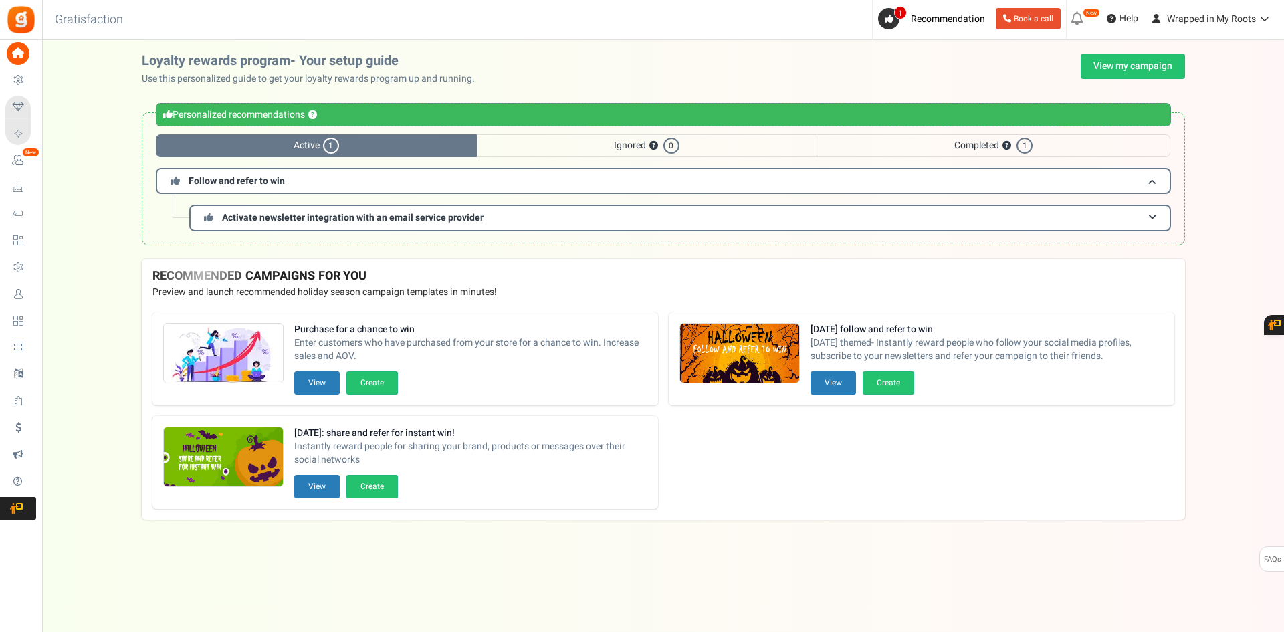 The image size is (1284, 632). Describe the element at coordinates (934, 19) in the screenshot. I see `a: 1 Recommendation` at that location.